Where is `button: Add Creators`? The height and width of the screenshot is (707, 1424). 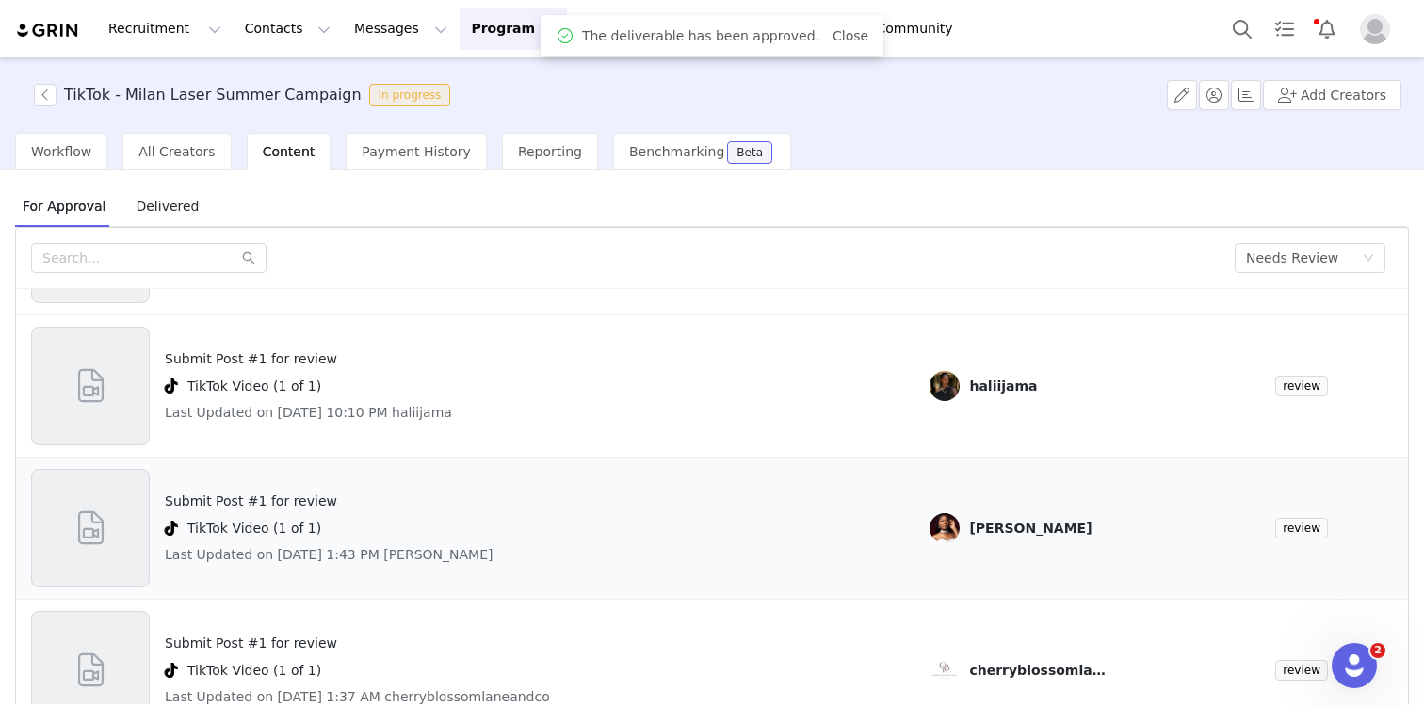 button: Add Creators is located at coordinates (1332, 95).